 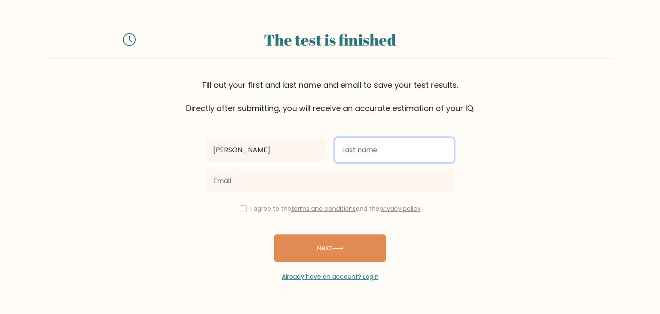 What do you see at coordinates (330, 248) in the screenshot?
I see `button: Next` at bounding box center [330, 248].